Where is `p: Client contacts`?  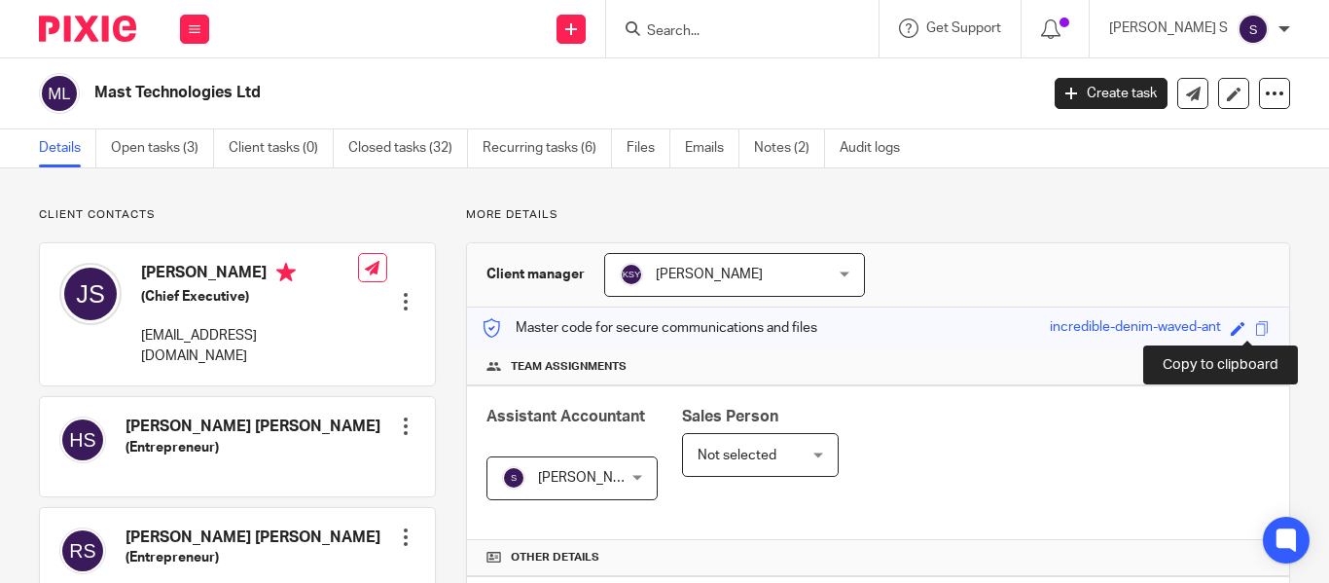 p: Client contacts is located at coordinates (237, 215).